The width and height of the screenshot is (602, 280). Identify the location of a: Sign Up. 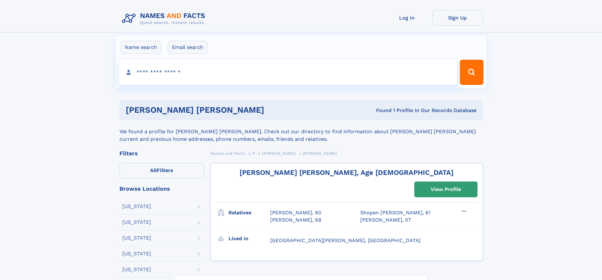
(457, 18).